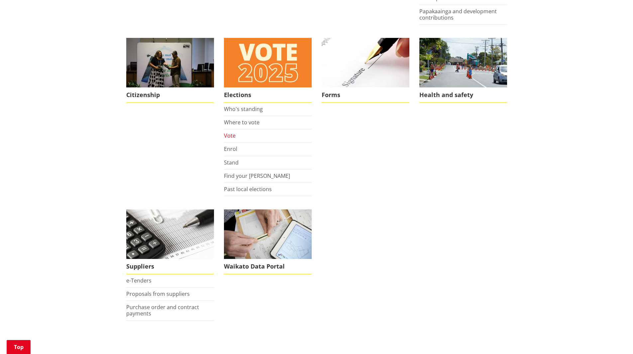 This screenshot has width=633, height=354. What do you see at coordinates (268, 95) in the screenshot?
I see `span: Elections` at bounding box center [268, 95].